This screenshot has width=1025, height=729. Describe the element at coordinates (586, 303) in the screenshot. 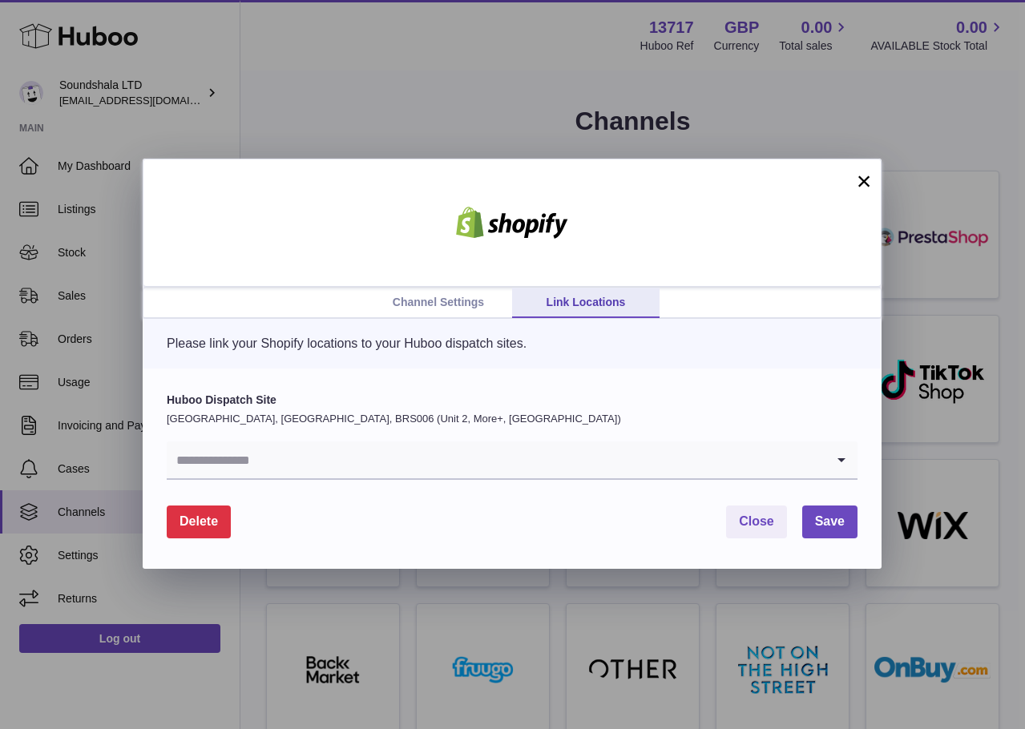

I see `a: Link Locations` at that location.